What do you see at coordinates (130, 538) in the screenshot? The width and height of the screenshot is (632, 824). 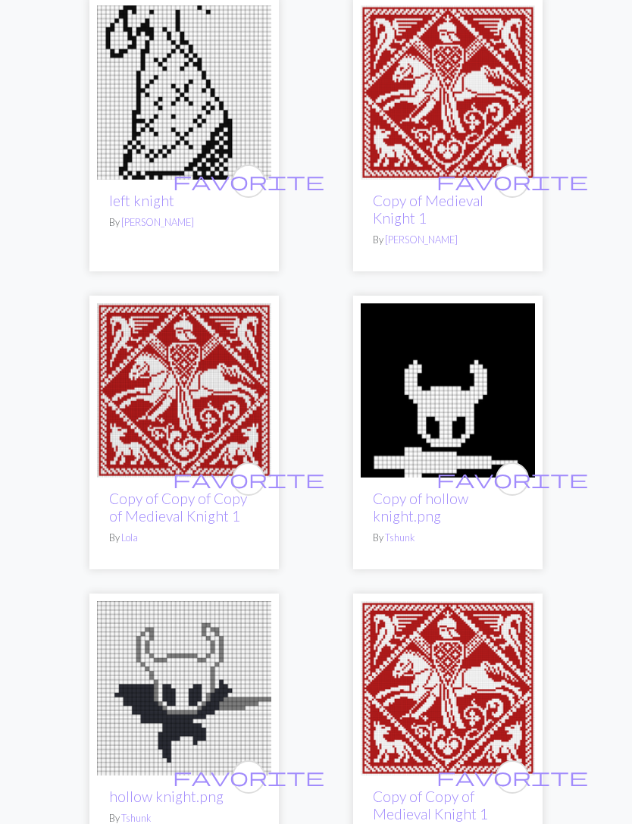 I see `a: Lola` at bounding box center [130, 538].